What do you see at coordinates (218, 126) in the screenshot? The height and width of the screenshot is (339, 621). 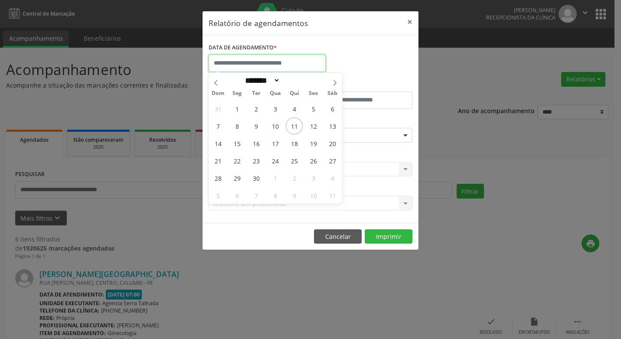 I see `span: Setembro 7, 2025` at bounding box center [218, 126].